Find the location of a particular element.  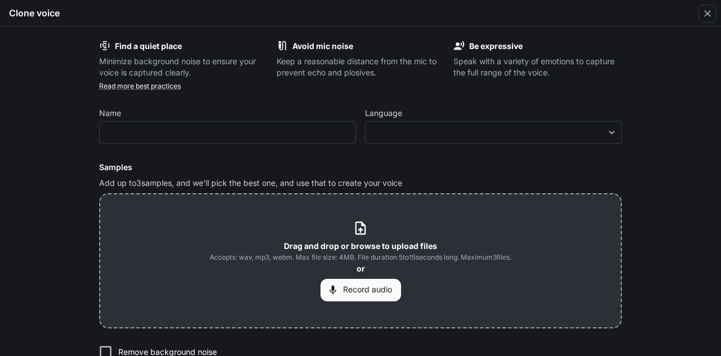

b: Drag and drop or browse to upload files is located at coordinates (361, 246).